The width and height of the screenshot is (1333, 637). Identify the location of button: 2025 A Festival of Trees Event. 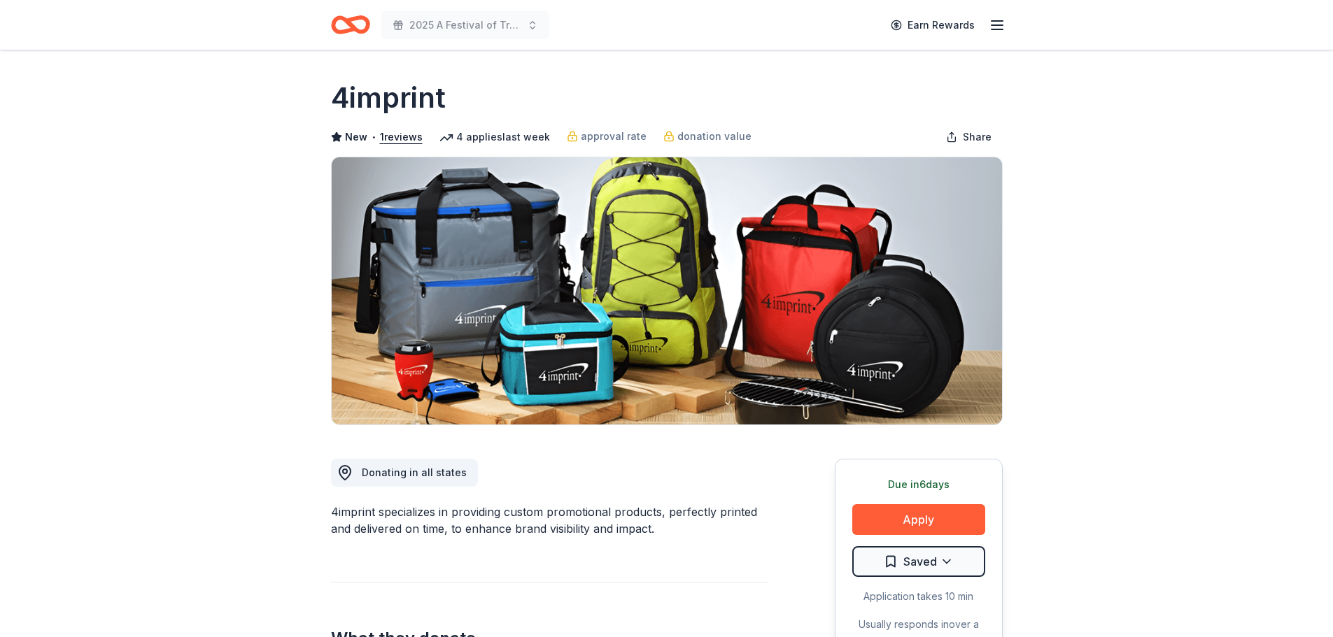
(465, 25).